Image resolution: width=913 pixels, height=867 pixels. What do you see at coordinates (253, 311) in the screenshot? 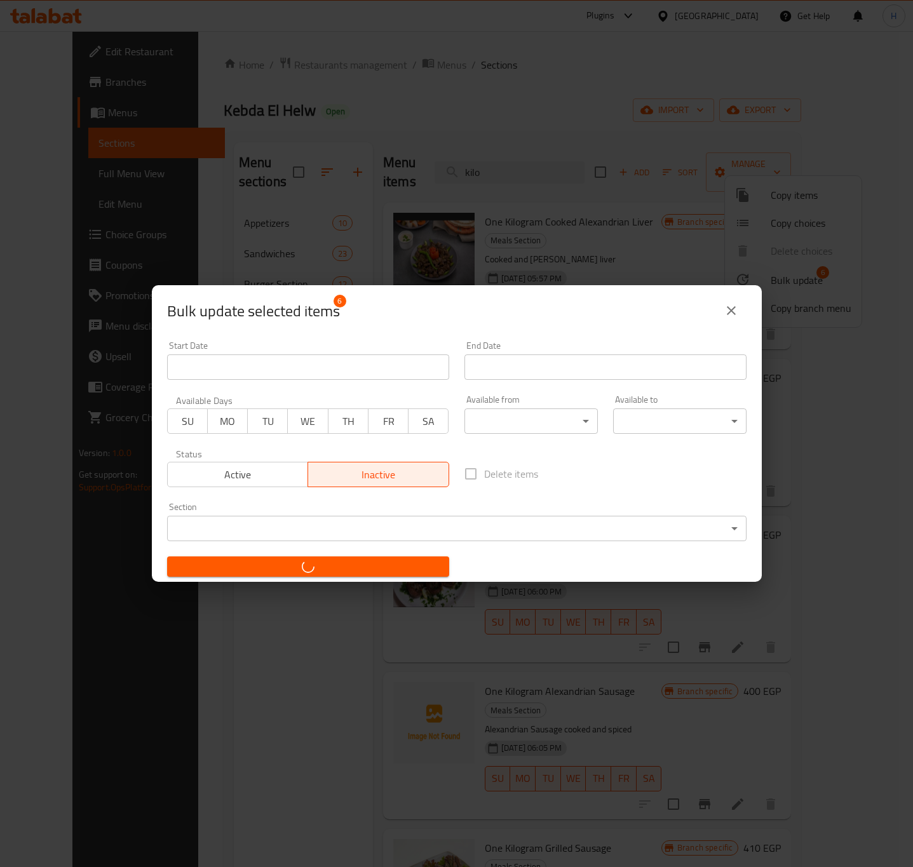
I see `span: Selected items count` at bounding box center [253, 311].